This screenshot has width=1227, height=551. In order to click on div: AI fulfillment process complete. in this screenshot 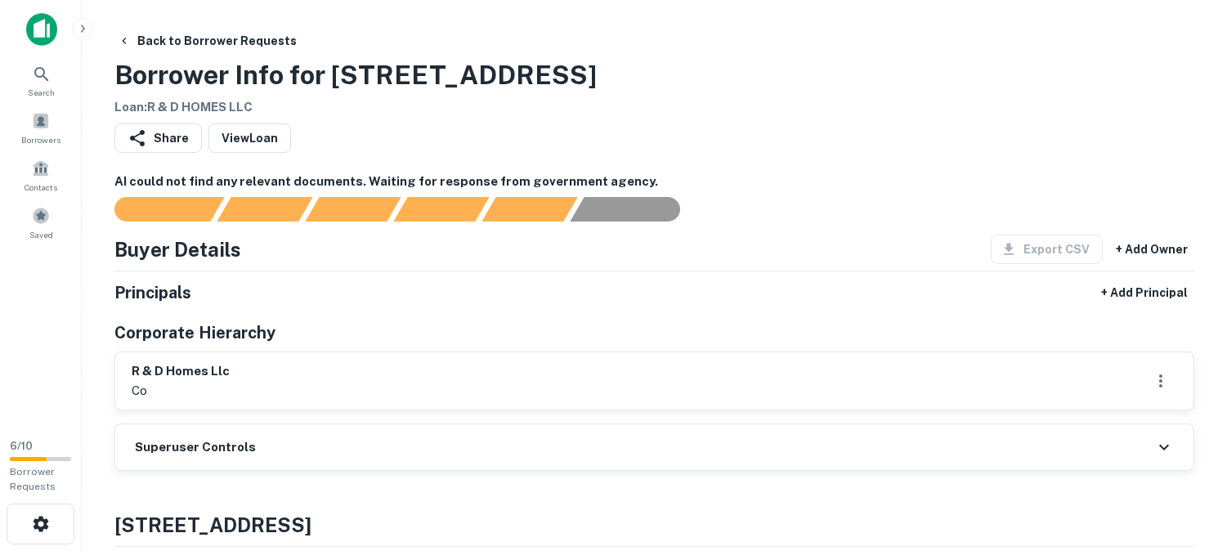, I will do `click(635, 209)`.